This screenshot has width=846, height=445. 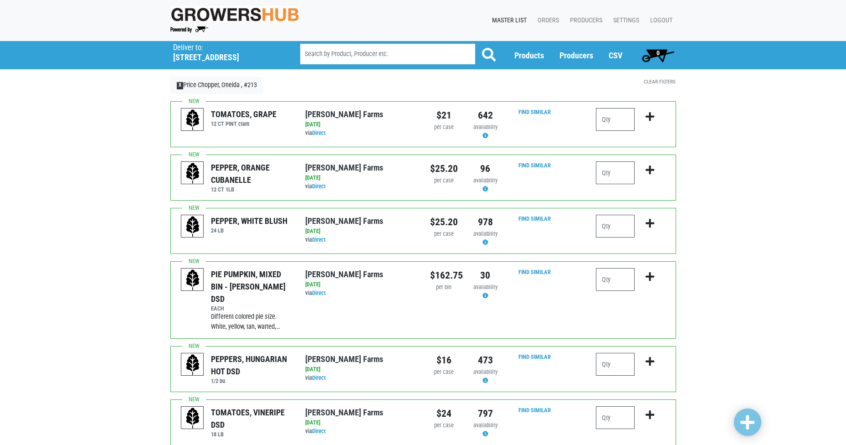 I want to click on span: Producers, so click(x=576, y=55).